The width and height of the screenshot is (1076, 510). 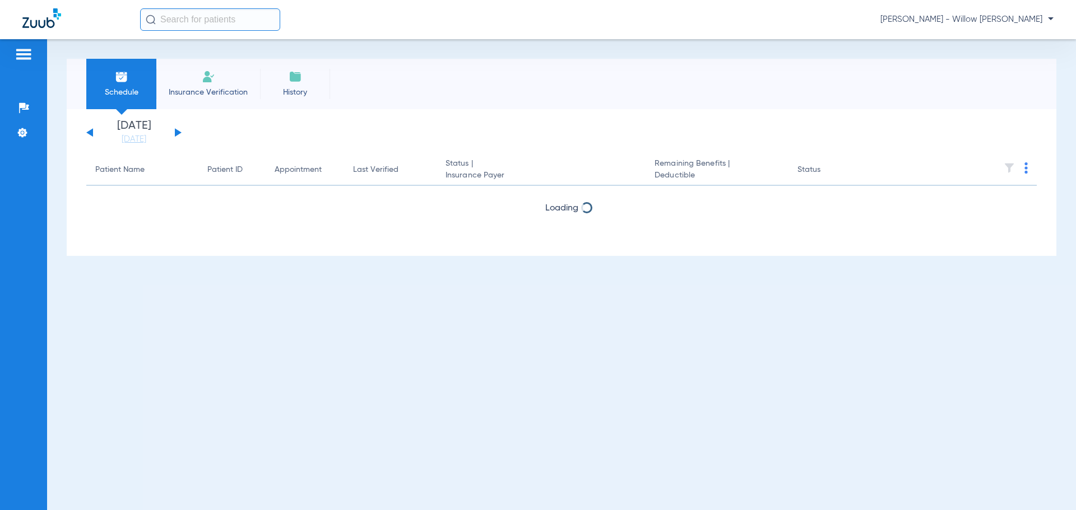 What do you see at coordinates (208, 77) in the screenshot?
I see `img: Manual Insurance Verification` at bounding box center [208, 77].